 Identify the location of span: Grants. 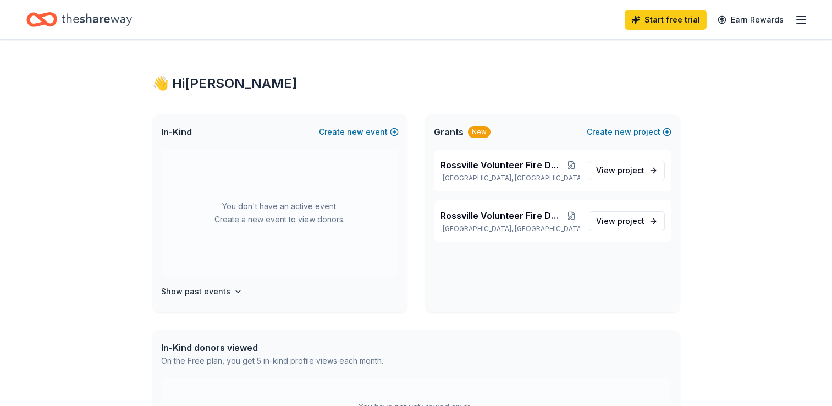
(449, 132).